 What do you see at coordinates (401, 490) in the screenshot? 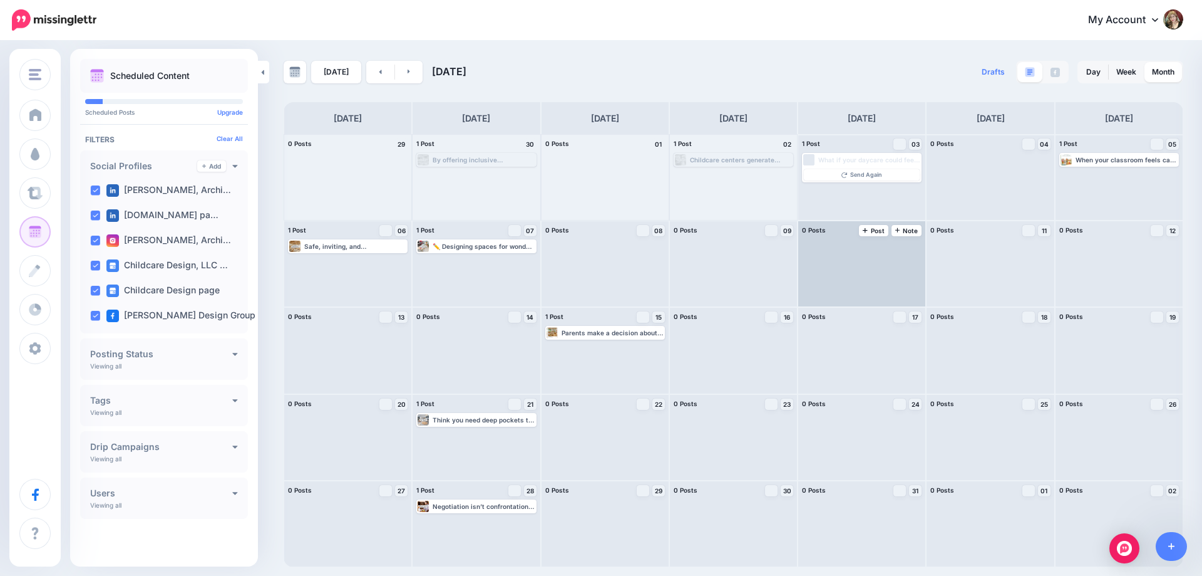
I see `span: 27` at bounding box center [401, 490].